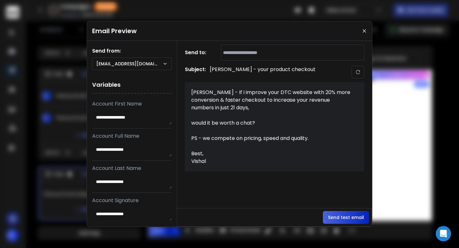  What do you see at coordinates (132, 168) in the screenshot?
I see `p: Account Last Name` at bounding box center [132, 168].